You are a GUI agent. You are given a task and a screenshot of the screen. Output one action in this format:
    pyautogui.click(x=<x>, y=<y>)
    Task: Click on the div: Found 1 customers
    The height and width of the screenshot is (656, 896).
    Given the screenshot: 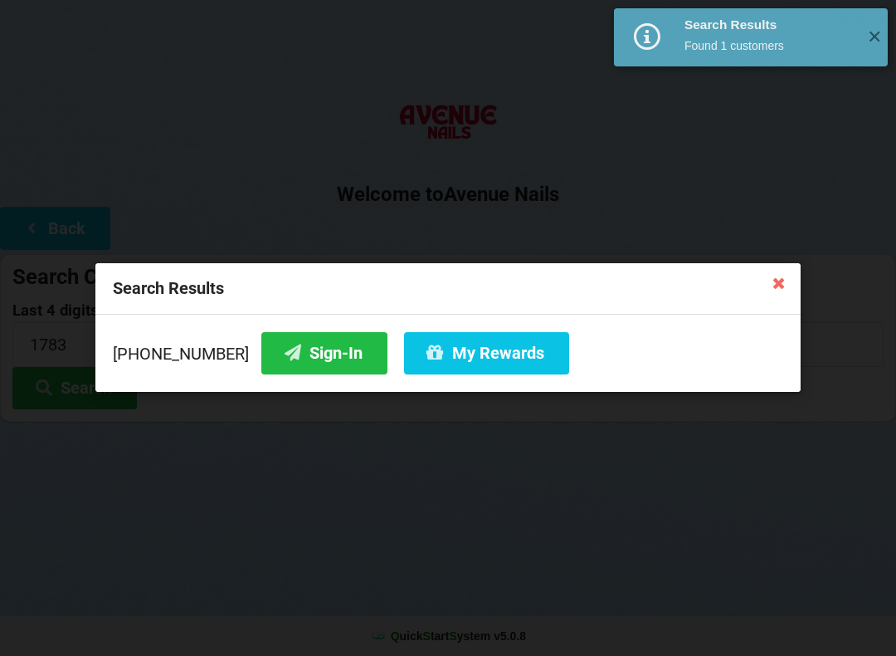 What is the action you would take?
    pyautogui.click(x=769, y=46)
    